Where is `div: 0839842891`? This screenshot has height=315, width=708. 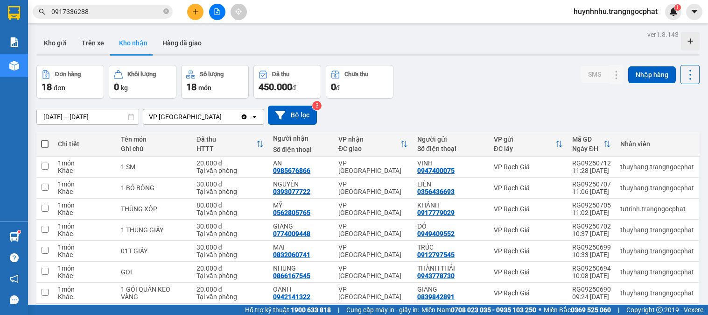 div: 0839842891 is located at coordinates (436, 296).